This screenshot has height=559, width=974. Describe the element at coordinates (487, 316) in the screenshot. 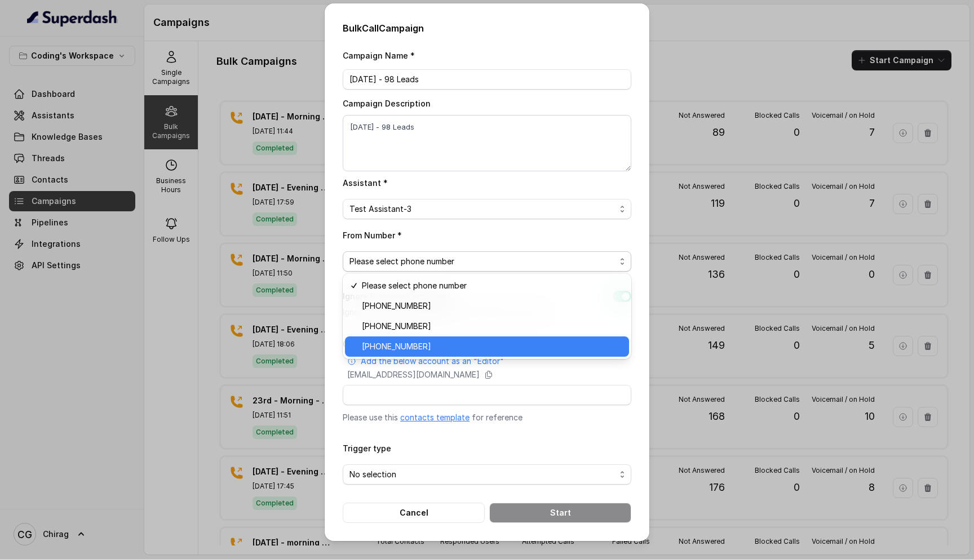

I see `div: Please select phone number` at that location.